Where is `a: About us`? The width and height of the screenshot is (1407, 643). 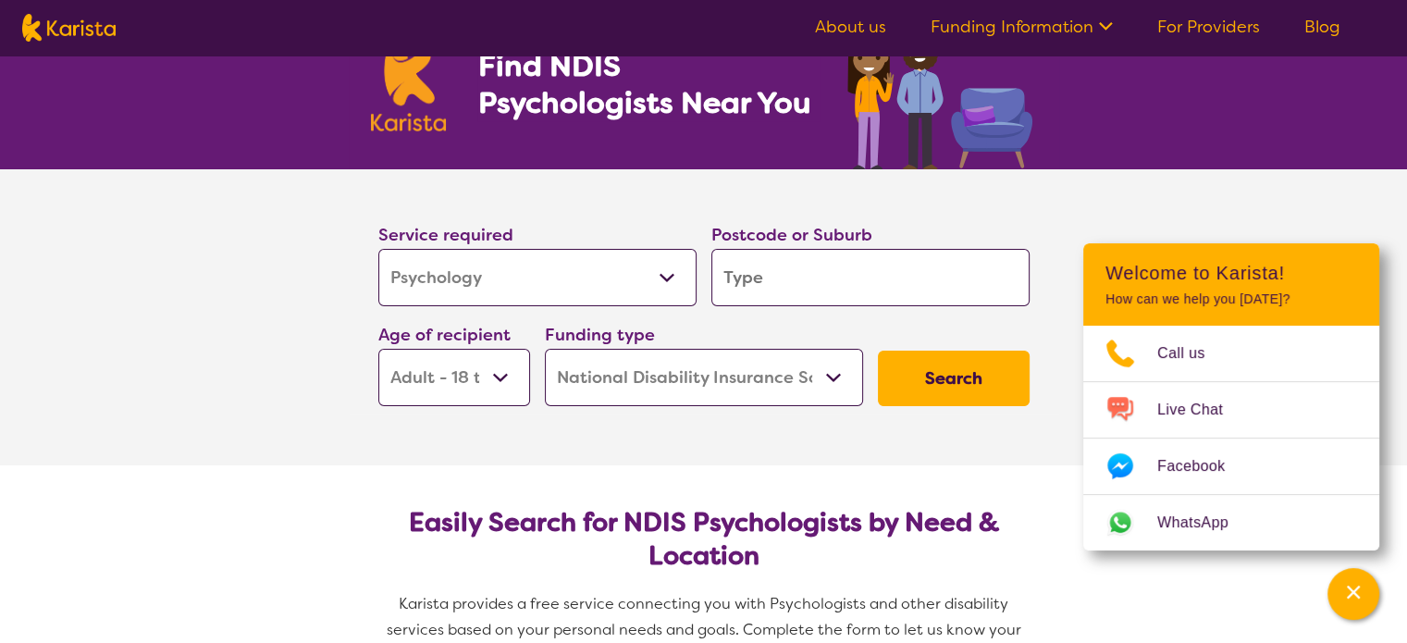 a: About us is located at coordinates (850, 27).